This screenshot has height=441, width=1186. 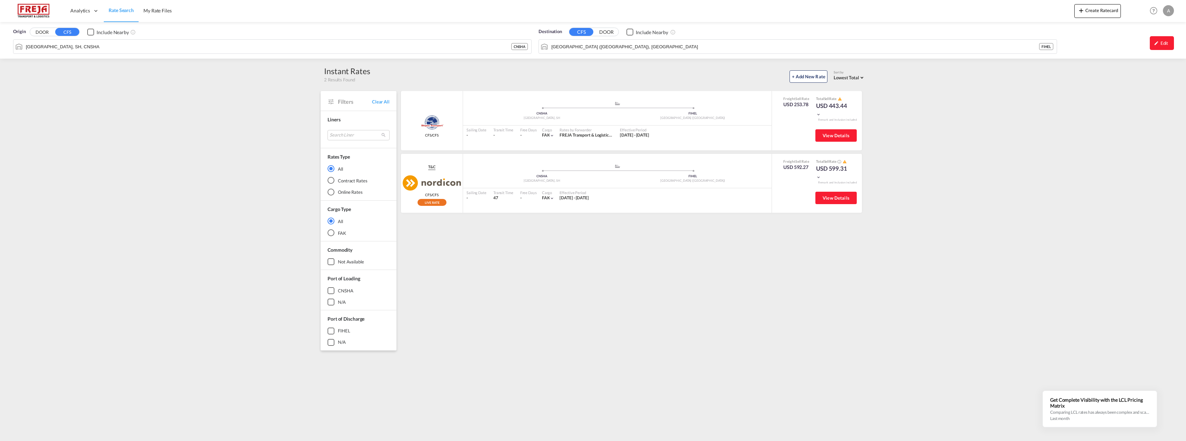 What do you see at coordinates (850, 72) in the screenshot?
I see `div: Sort by` at bounding box center [850, 72].